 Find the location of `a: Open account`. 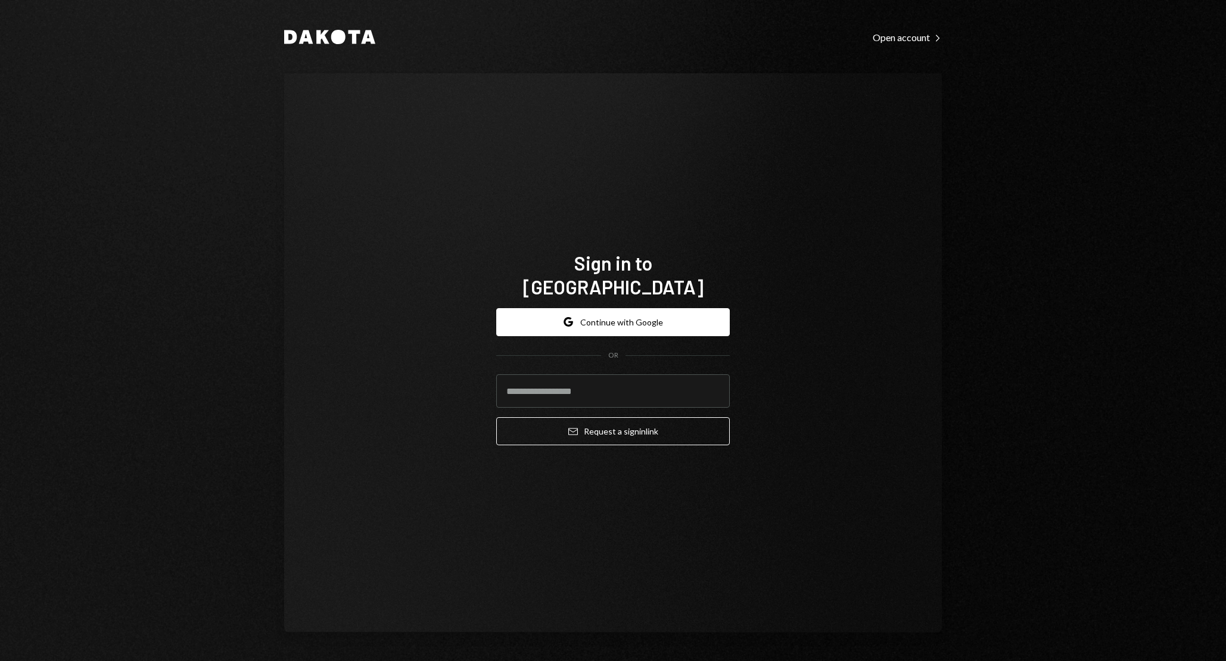

a: Open account is located at coordinates (908, 37).